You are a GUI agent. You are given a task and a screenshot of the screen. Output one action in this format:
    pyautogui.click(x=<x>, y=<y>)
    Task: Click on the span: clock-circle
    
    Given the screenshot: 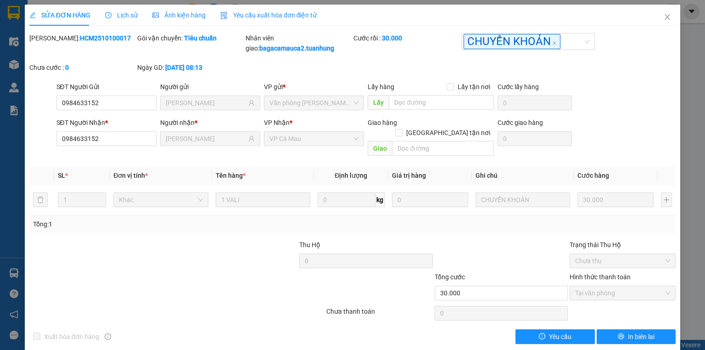 What is the action you would take?
    pyautogui.click(x=108, y=15)
    